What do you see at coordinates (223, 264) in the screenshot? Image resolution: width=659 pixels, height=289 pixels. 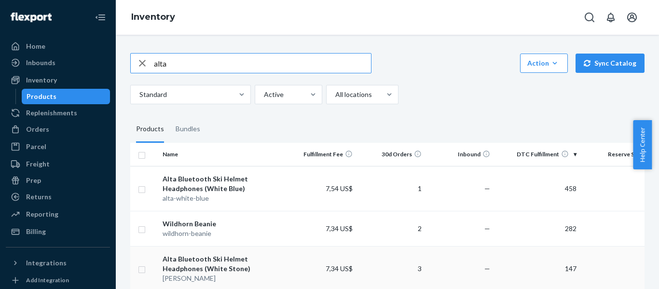 I see `div: Alta Bluetooth Ski Helmet Headphones (White Stone)` at bounding box center [223, 264].